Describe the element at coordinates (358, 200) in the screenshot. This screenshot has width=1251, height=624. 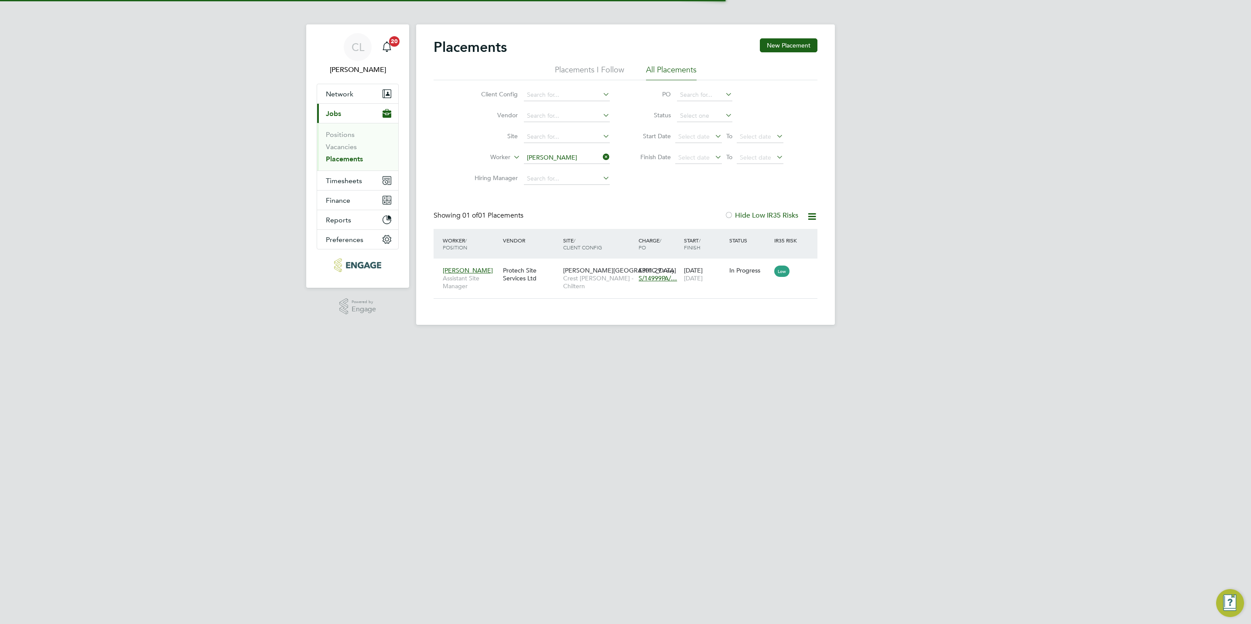
I see `button: Finance` at that location.